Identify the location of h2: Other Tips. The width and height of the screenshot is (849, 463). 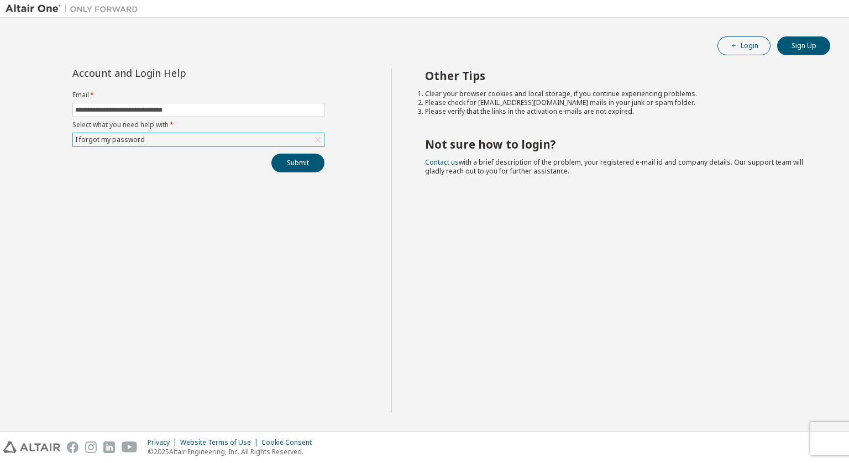
(618, 76).